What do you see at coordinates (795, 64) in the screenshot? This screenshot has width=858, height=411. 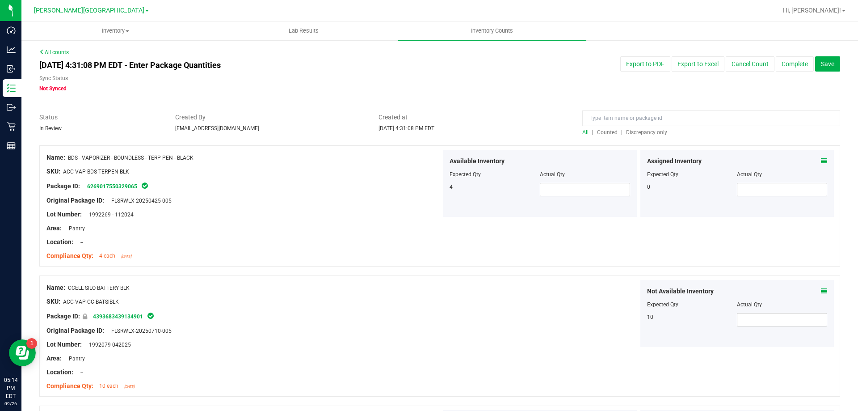 I see `button: Complete` at bounding box center [795, 64].